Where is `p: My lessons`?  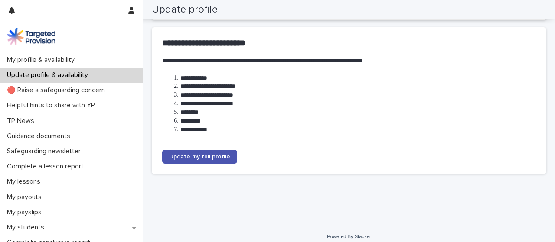
p: My lessons is located at coordinates (25, 182).